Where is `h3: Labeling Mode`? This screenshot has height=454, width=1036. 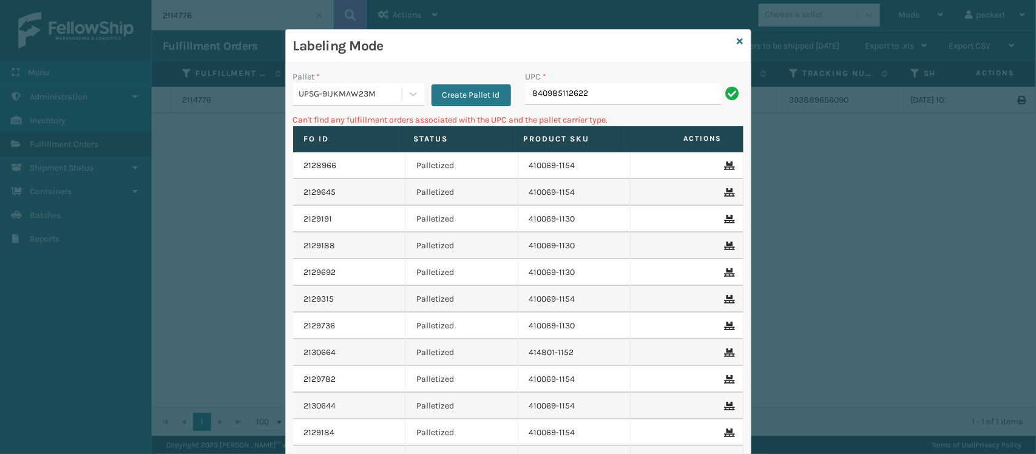
h3: Labeling Mode is located at coordinates (513, 46).